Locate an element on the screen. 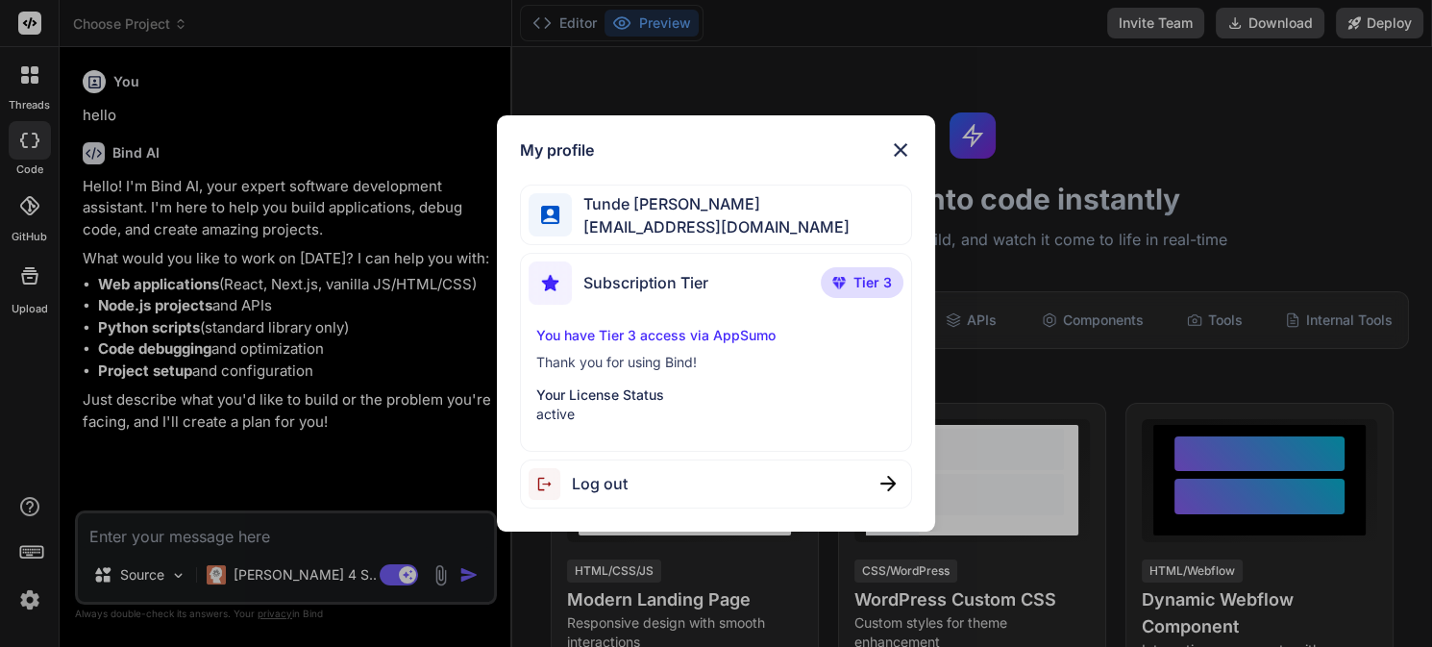 Image resolution: width=1432 pixels, height=647 pixels. p: Your License Status is located at coordinates (715, 395).